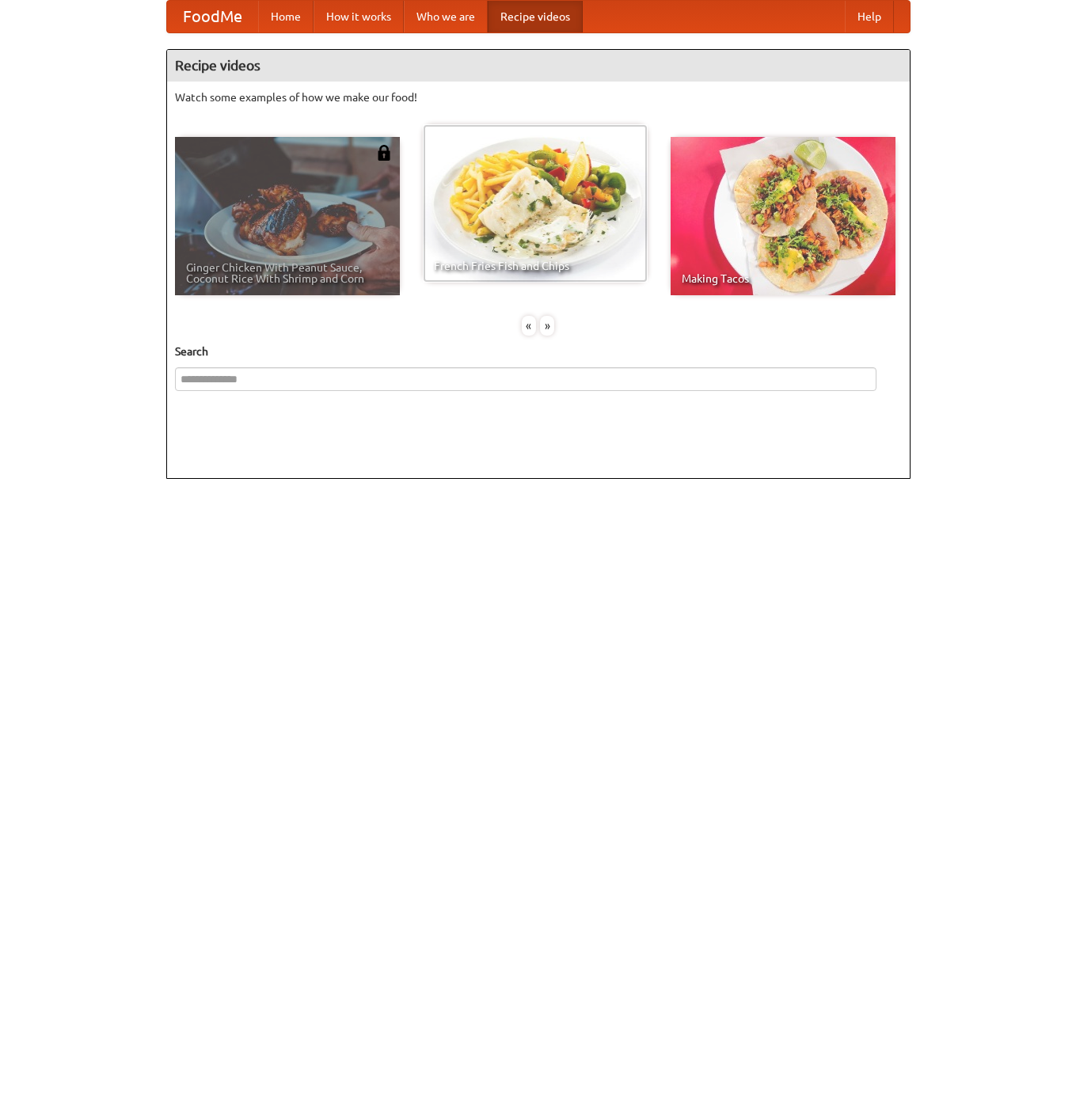 The image size is (1076, 1120). Describe the element at coordinates (536, 266) in the screenshot. I see `span: French Fries Fish and Chips` at that location.